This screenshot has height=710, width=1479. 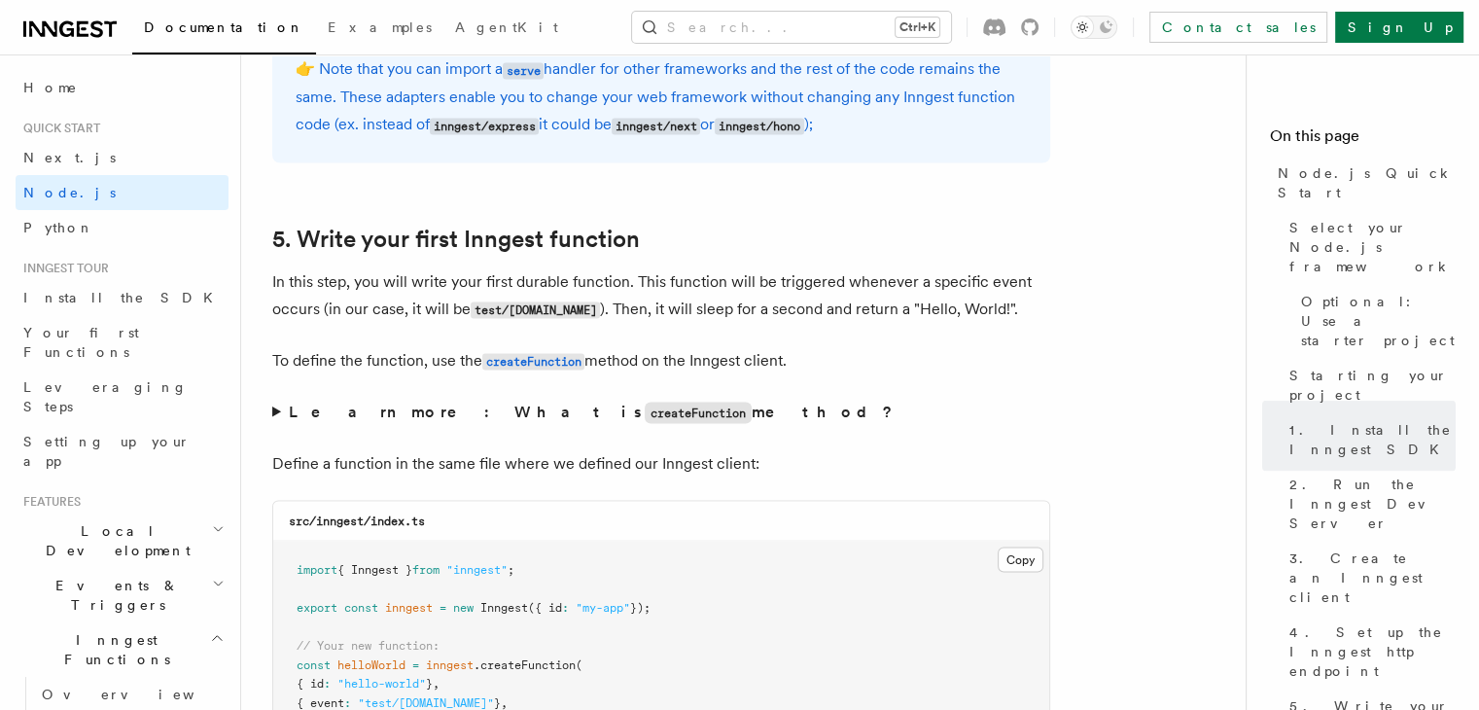 I want to click on a: Examples, so click(x=379, y=29).